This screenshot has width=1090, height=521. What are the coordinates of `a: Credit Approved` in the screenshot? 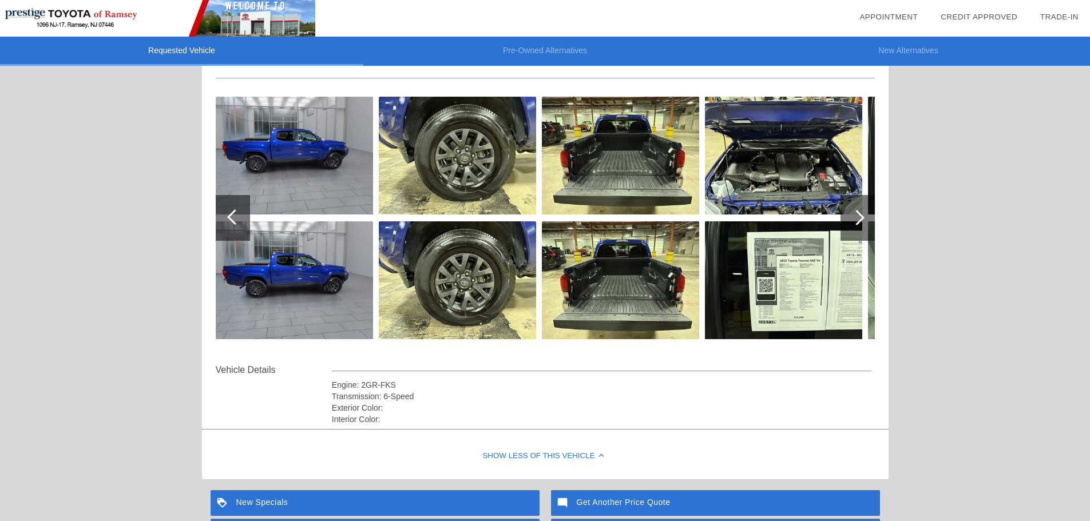 It's located at (979, 17).